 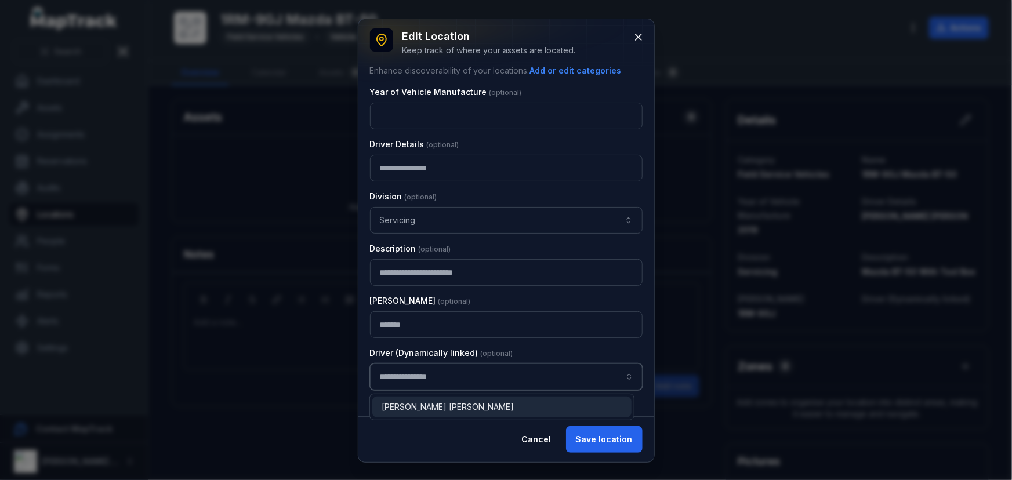 I want to click on p: Enhance discoverability of your locations., so click(x=506, y=71).